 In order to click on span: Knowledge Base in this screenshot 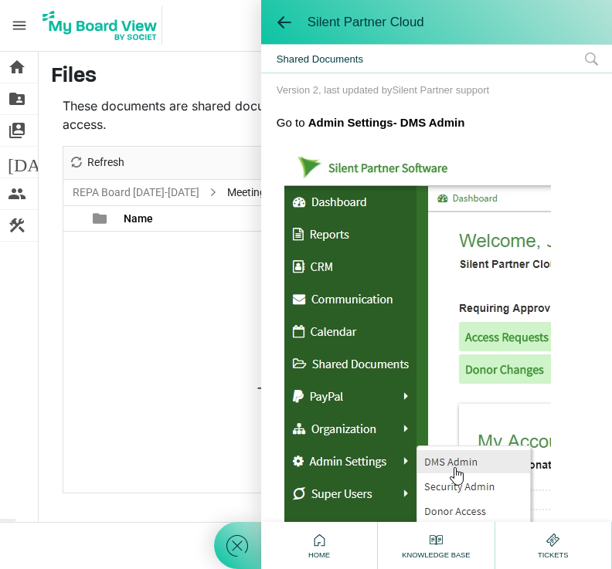, I will do `click(436, 556)`.